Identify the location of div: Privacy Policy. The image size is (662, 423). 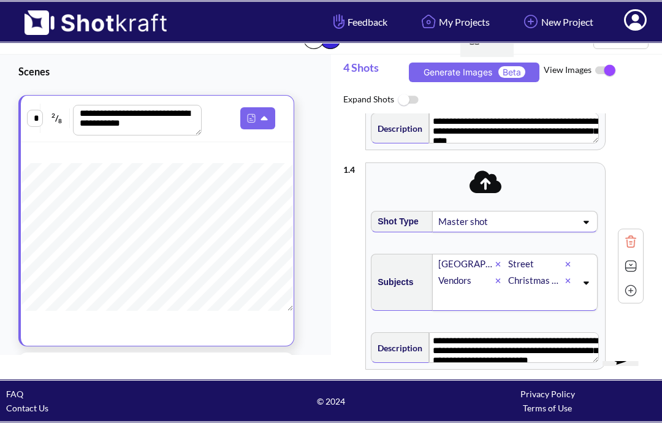
(548, 394).